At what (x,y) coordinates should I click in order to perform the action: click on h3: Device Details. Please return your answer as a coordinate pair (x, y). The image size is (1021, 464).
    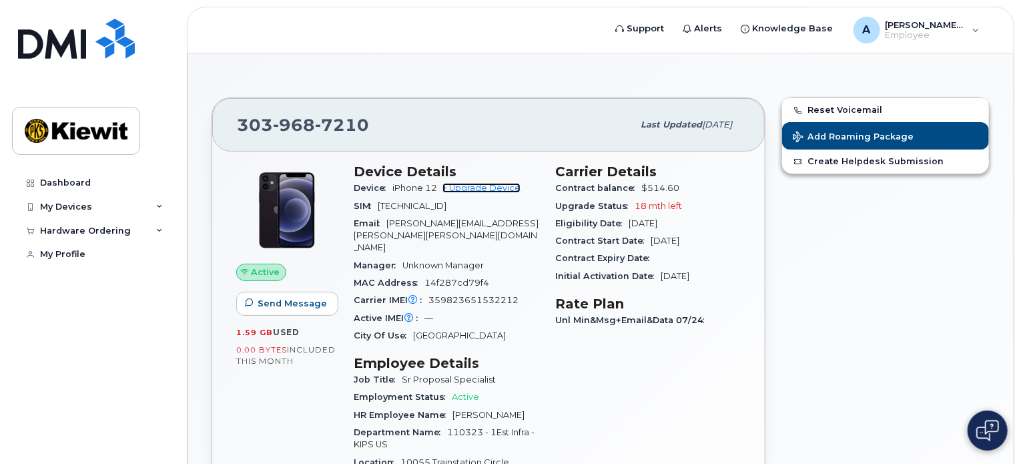
    Looking at the image, I should click on (447, 172).